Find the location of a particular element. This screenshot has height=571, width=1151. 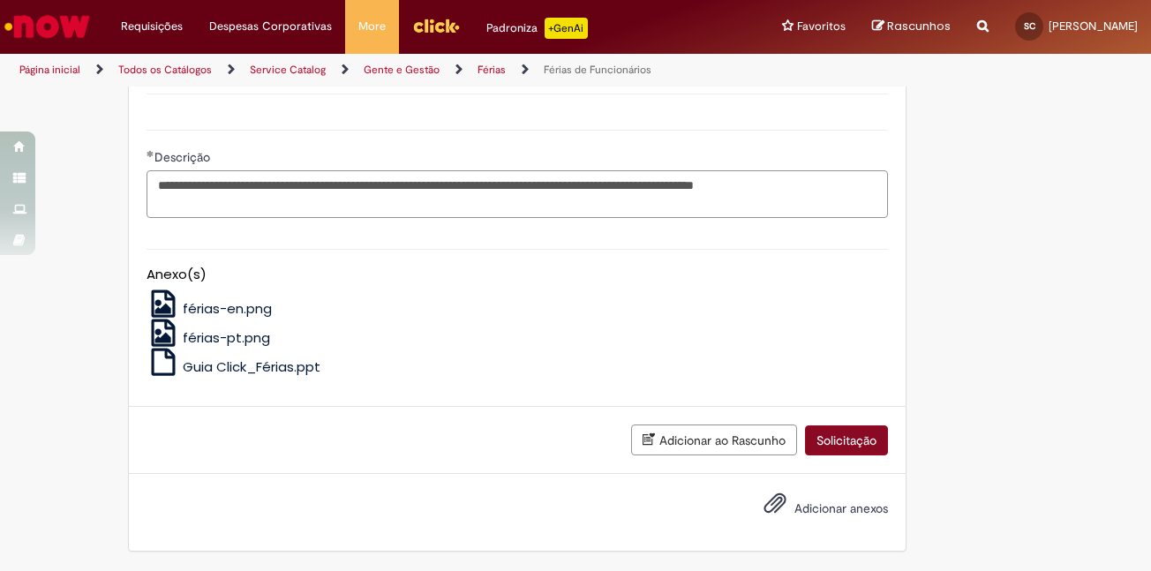

img: click_logo_yellow_360x200.png is located at coordinates (436, 26).